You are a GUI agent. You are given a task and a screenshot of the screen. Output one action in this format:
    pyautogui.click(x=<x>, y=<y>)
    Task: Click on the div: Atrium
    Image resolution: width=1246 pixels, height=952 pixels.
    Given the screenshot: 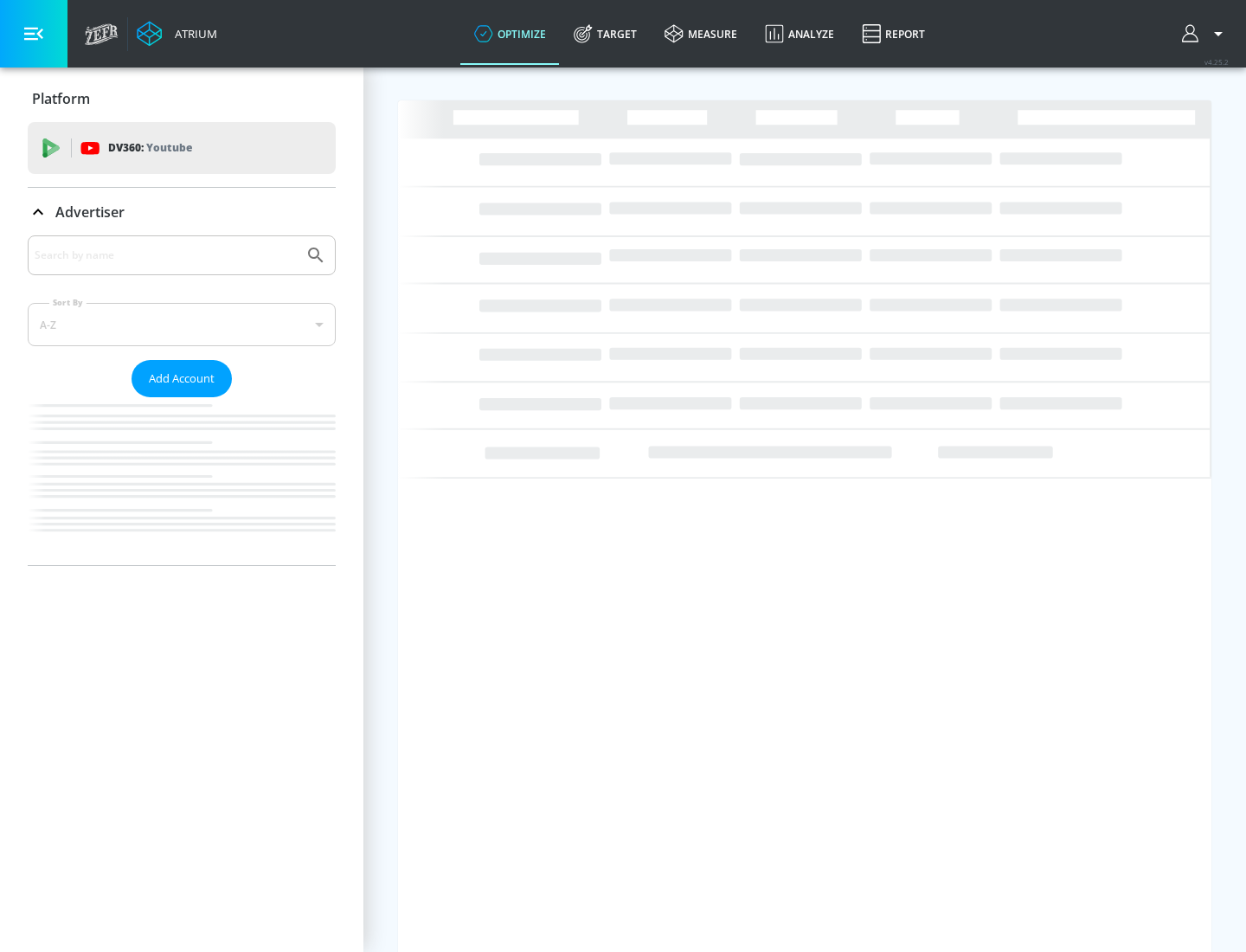 What is the action you would take?
    pyautogui.click(x=192, y=34)
    